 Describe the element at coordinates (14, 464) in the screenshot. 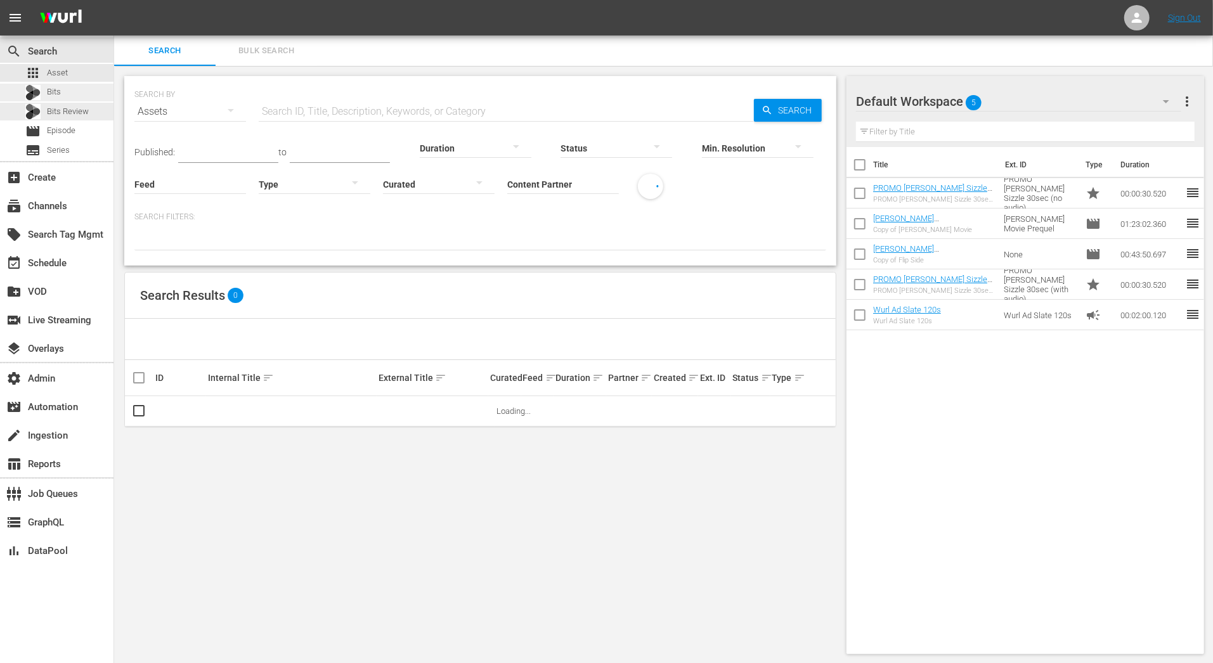

I see `span: Reports` at that location.